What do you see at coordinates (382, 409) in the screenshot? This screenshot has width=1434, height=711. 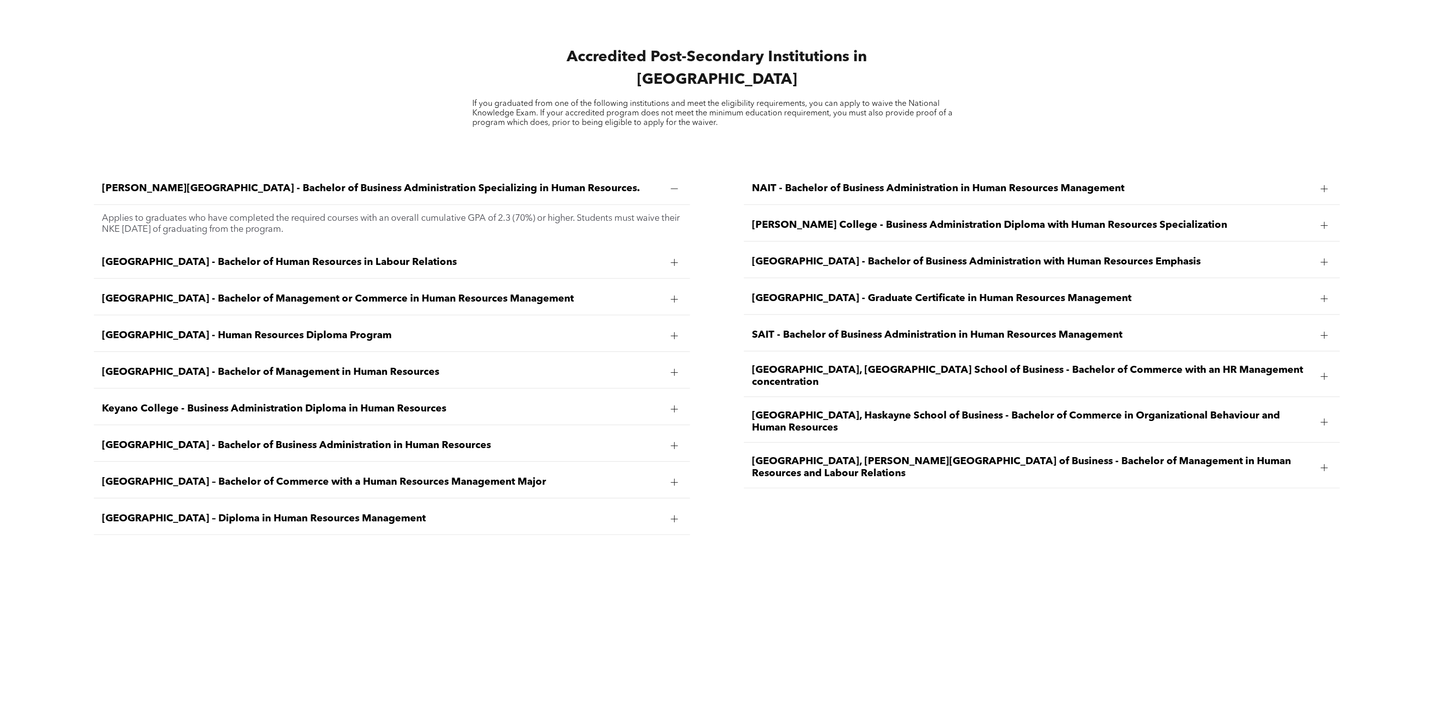 I see `span: Keyano College - Business Administration Diploma in Human Resources` at bounding box center [382, 409].